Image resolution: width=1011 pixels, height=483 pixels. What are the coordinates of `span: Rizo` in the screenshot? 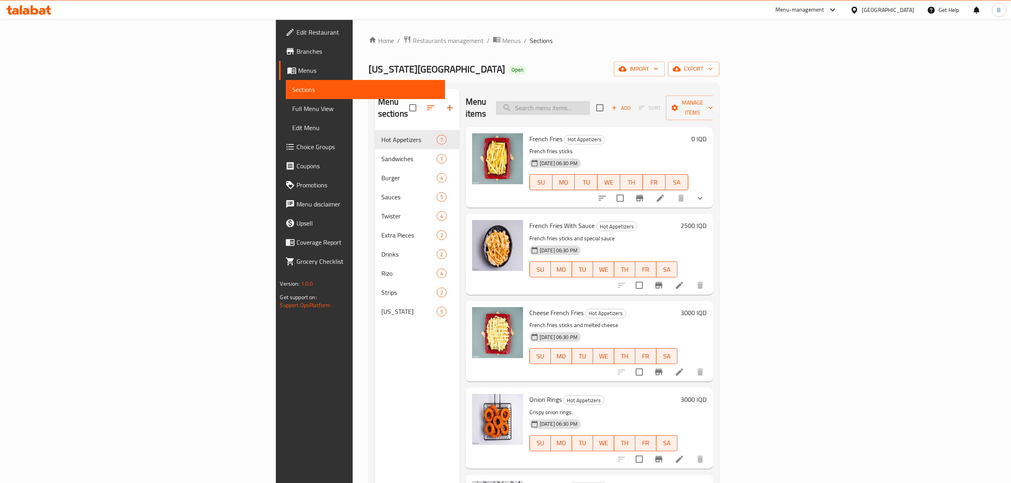 It's located at (409, 273).